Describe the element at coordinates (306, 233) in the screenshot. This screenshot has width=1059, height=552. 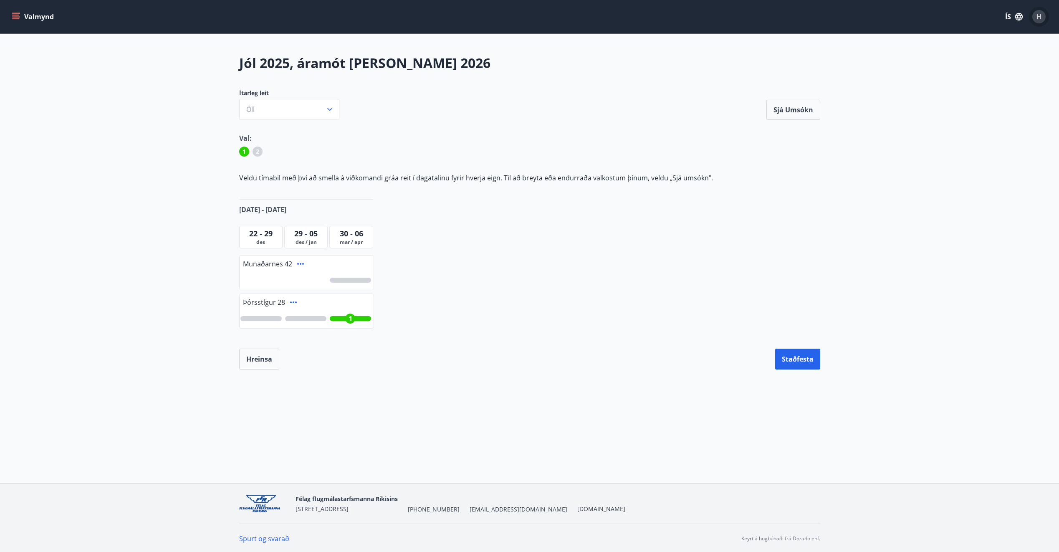
I see `span: 29 - 05` at that location.